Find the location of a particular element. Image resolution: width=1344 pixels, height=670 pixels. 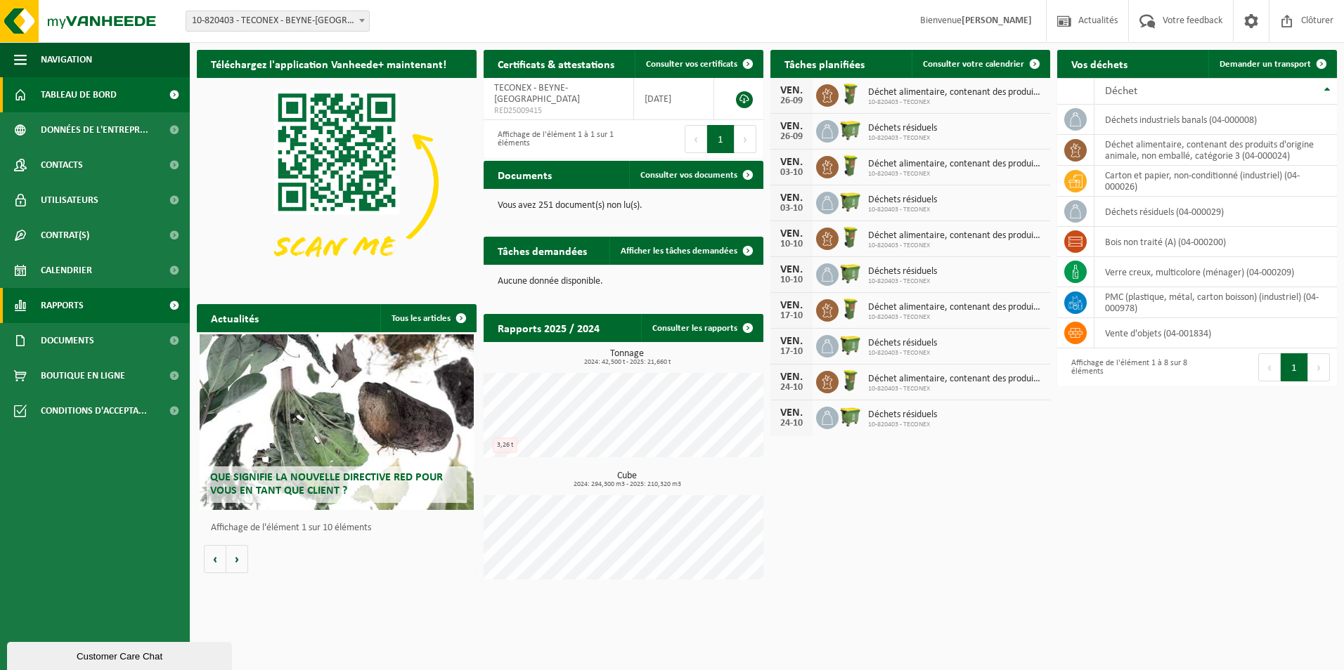

span: 10-820403 - TECONEX - BEYNE-HEUSAY is located at coordinates (278, 21).